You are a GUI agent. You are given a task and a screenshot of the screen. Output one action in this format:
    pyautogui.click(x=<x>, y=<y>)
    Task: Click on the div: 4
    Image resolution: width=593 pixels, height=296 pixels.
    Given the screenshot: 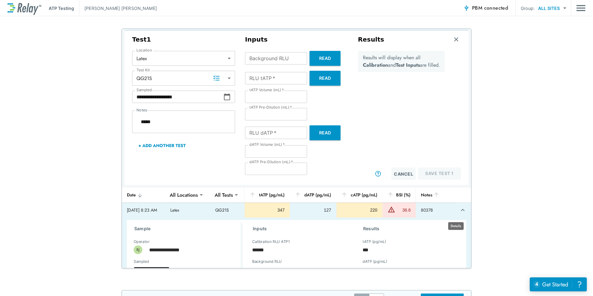 What is the action you would take?
    pyautogui.click(x=7, y=7)
    